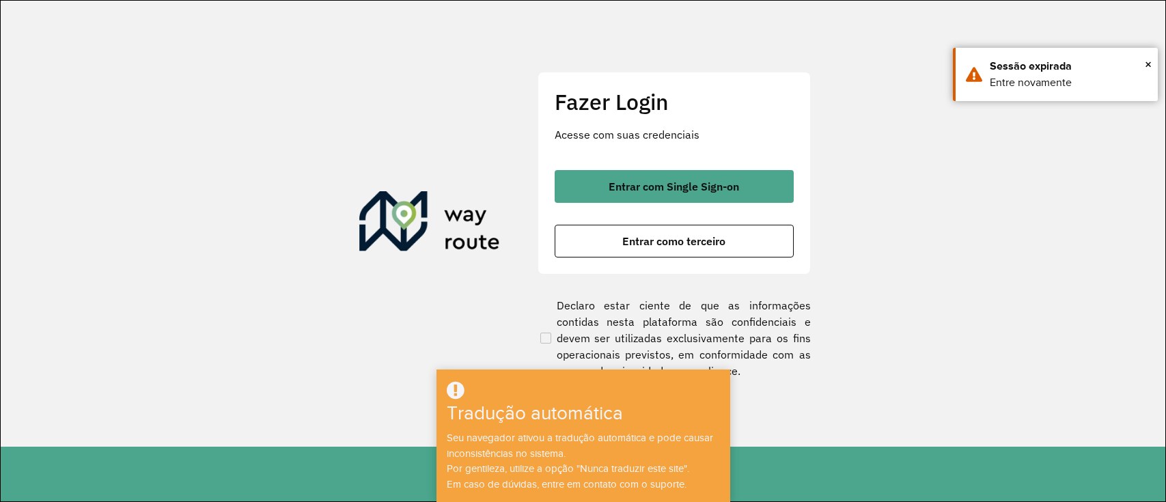  What do you see at coordinates (674, 102) in the screenshot?
I see `h2: Fazer Login` at bounding box center [674, 102].